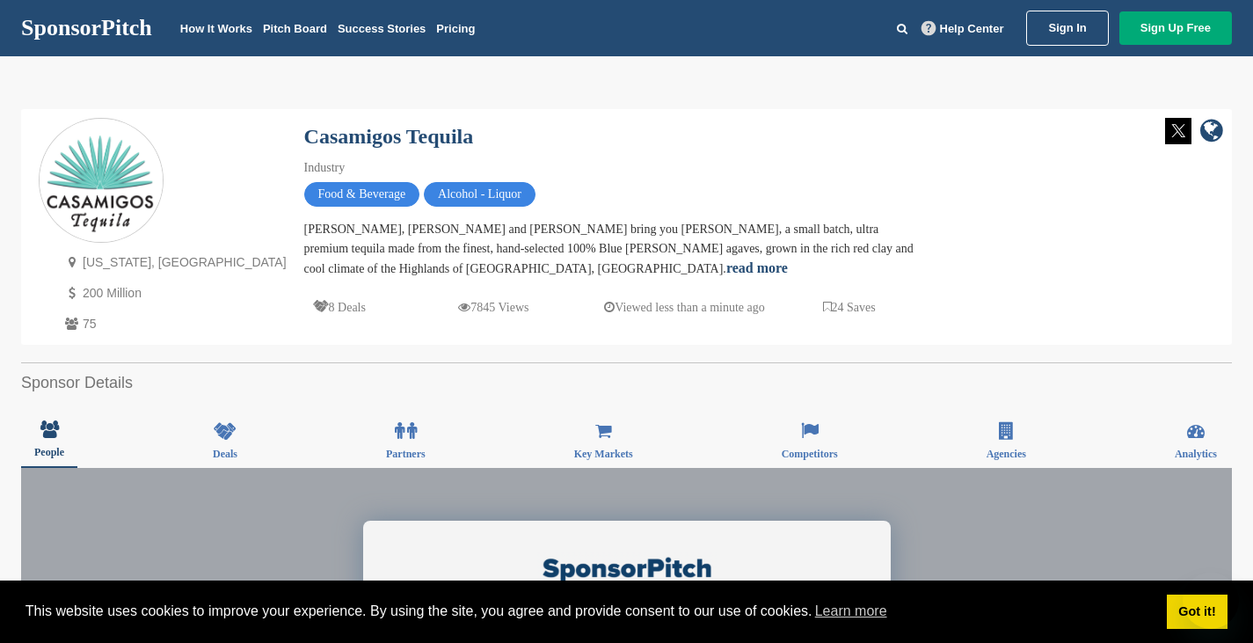 The height and width of the screenshot is (643, 1253). What do you see at coordinates (963, 28) in the screenshot?
I see `a: Help Center` at bounding box center [963, 28].